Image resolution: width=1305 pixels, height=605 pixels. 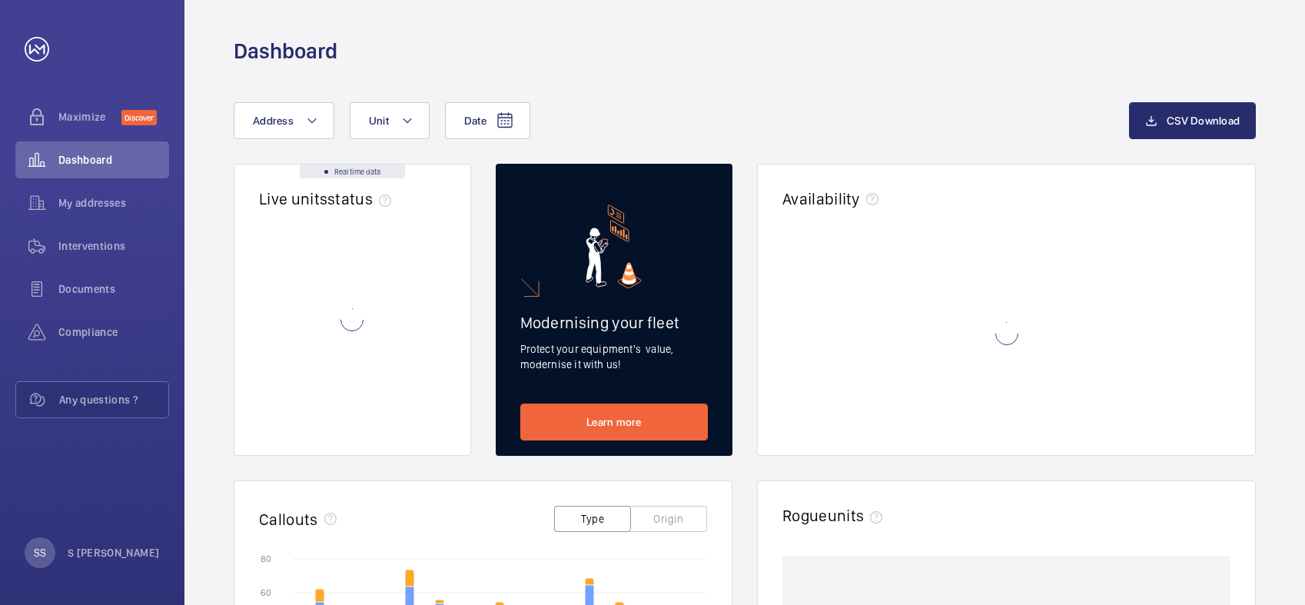 What do you see at coordinates (139, 118) in the screenshot?
I see `span: Discover` at bounding box center [139, 118].